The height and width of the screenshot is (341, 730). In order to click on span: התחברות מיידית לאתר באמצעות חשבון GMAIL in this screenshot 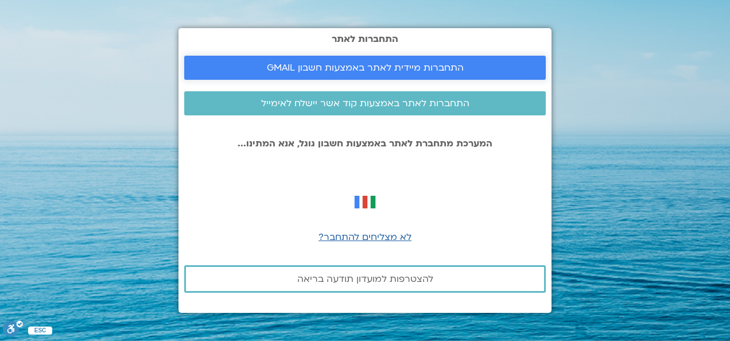, I will do `click(365, 68)`.